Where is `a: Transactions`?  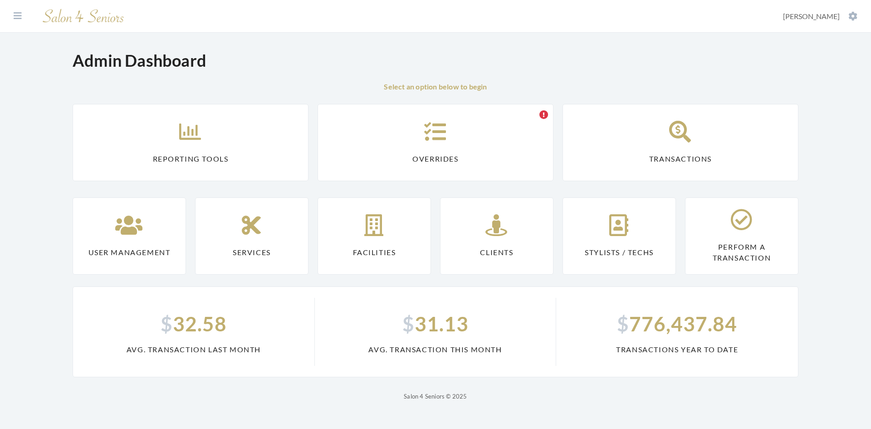 a: Transactions is located at coordinates (681, 142).